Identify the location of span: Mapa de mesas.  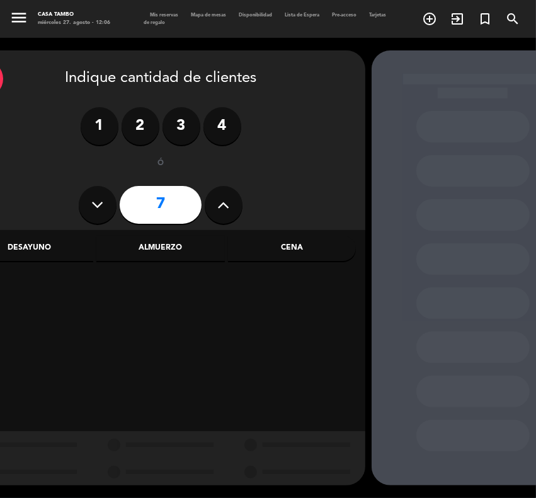
(209, 15).